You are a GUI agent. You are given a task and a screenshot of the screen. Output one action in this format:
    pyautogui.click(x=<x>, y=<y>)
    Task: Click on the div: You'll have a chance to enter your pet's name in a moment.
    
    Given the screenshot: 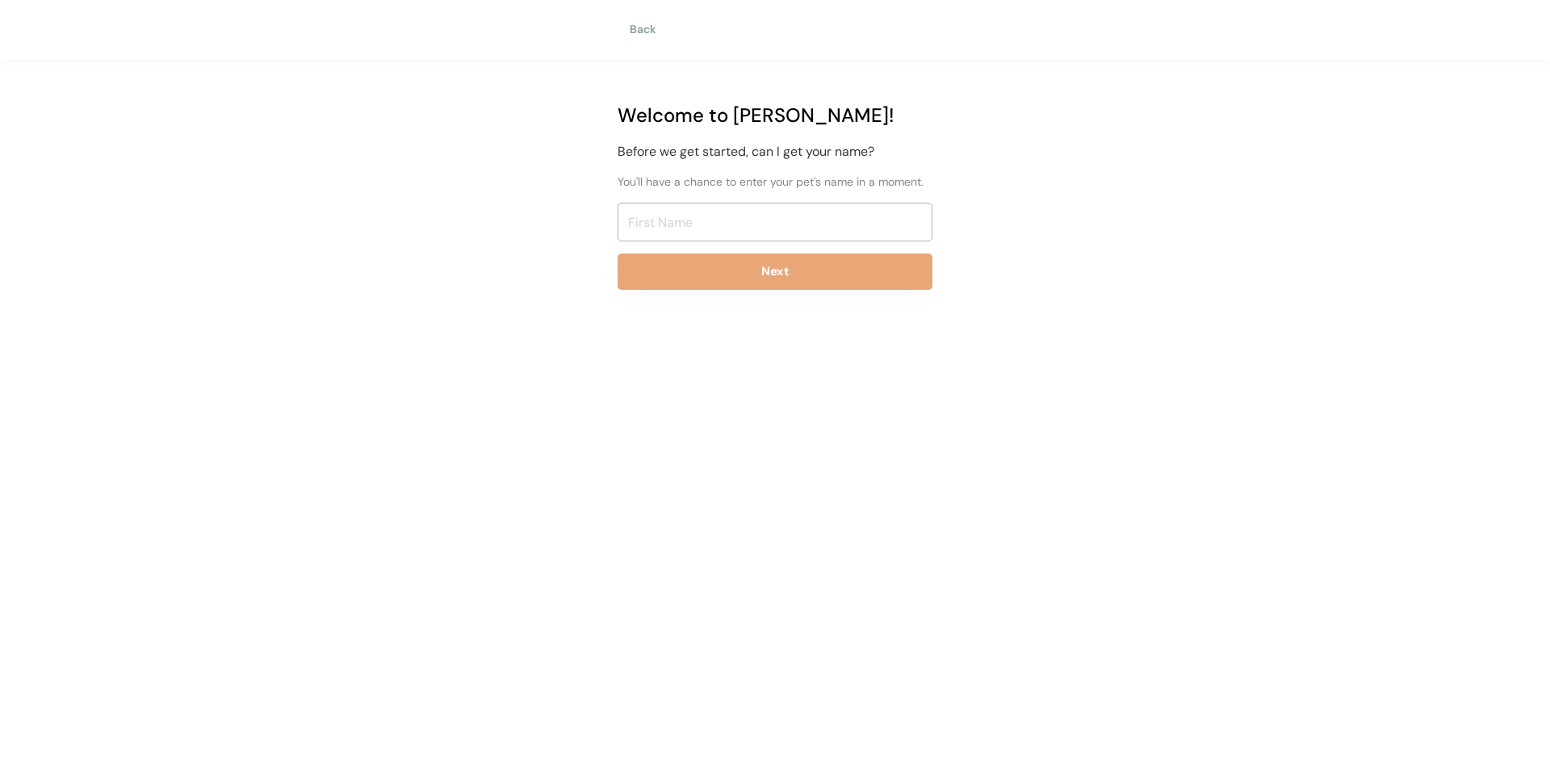 What is the action you would take?
    pyautogui.click(x=775, y=182)
    